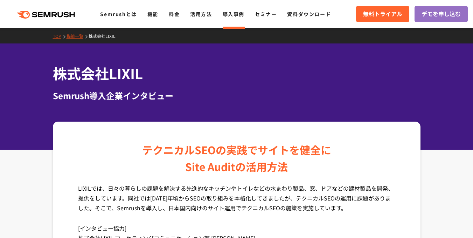 This screenshot has width=473, height=238. What do you see at coordinates (118, 14) in the screenshot?
I see `a: Semrushとは` at bounding box center [118, 14].